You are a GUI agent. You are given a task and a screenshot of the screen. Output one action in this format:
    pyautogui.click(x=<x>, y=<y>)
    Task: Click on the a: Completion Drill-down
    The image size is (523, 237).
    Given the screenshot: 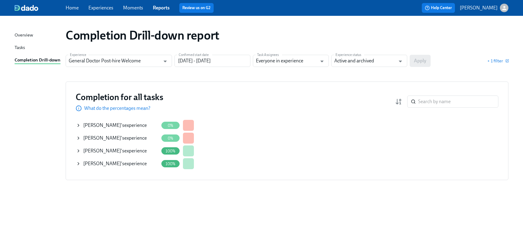 What is the action you would take?
    pyautogui.click(x=38, y=60)
    